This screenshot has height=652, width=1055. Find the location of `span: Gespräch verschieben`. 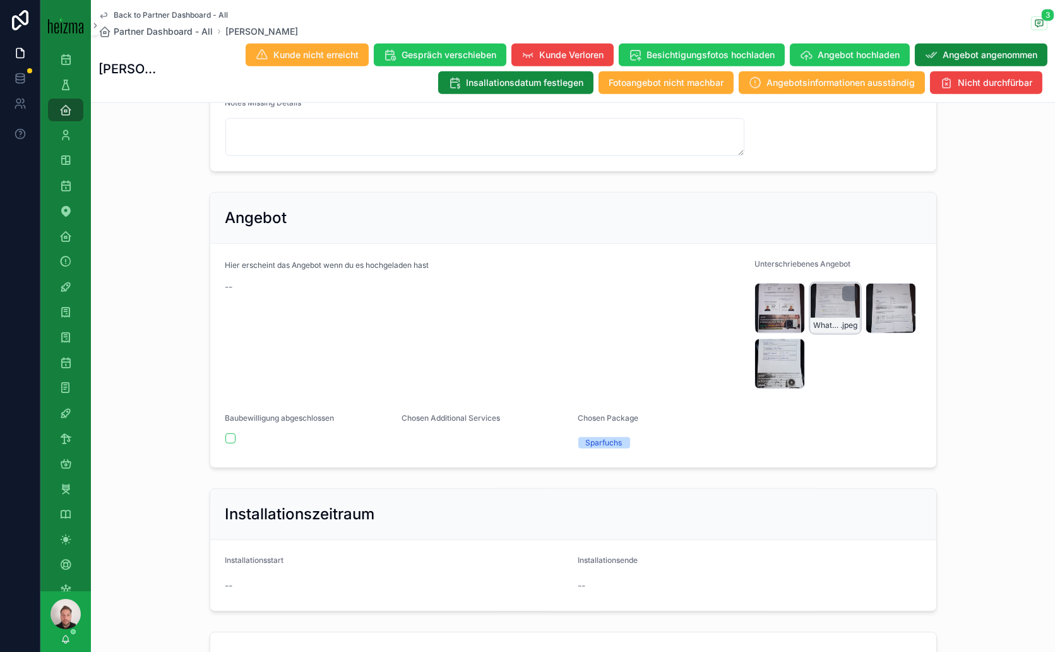

span: Gespräch verschieben is located at coordinates (449, 55).